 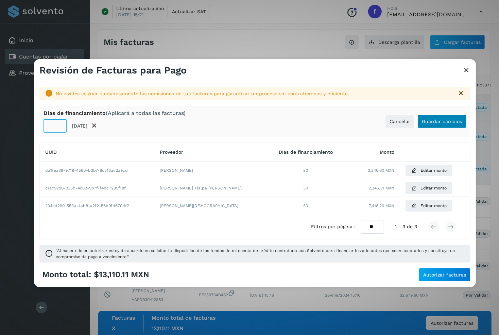 What do you see at coordinates (306, 152) in the screenshot?
I see `span: Días de financiamiento` at bounding box center [306, 152].